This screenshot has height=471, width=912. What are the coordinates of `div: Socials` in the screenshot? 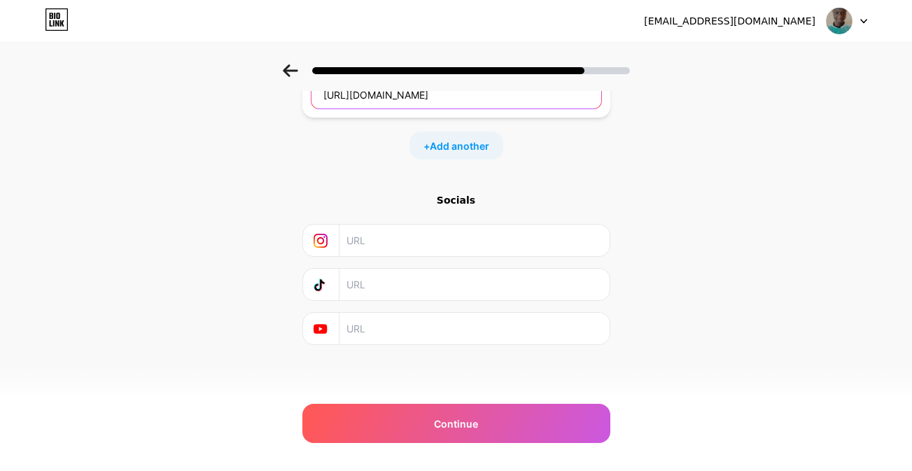 It's located at (457, 200).